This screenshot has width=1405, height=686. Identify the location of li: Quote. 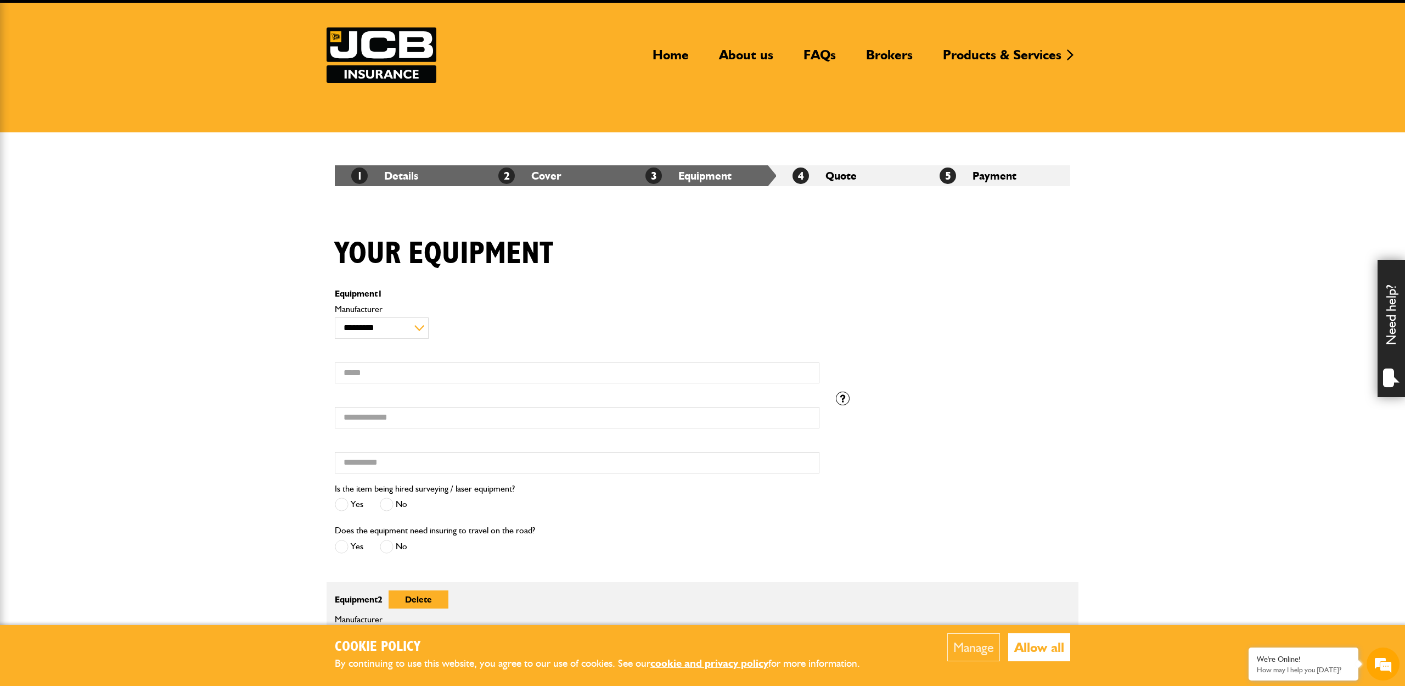
(850, 176).